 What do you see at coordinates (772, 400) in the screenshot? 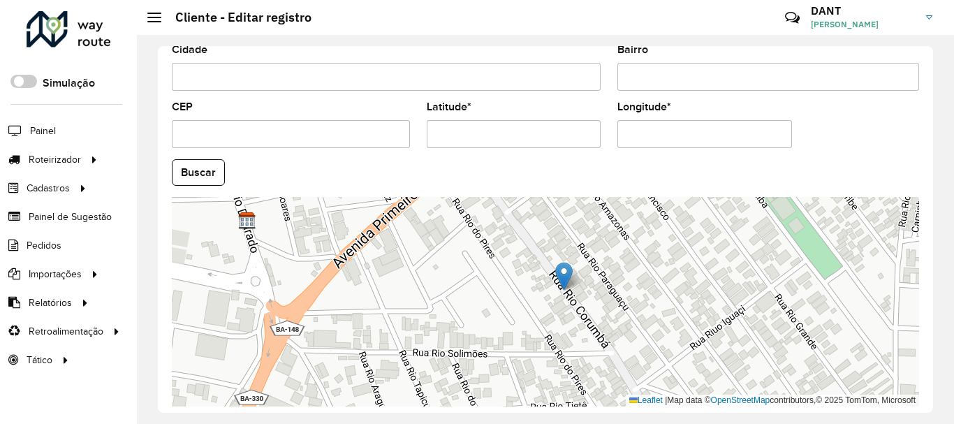
I see `div: Map data © contributors,© 2025 TomTom, Microsoft` at bounding box center [772, 400].